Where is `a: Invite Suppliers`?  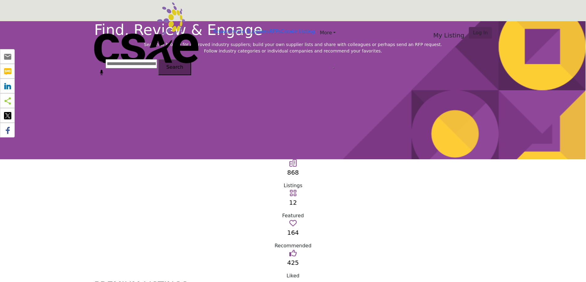
a: Invite Suppliers is located at coordinates (250, 31).